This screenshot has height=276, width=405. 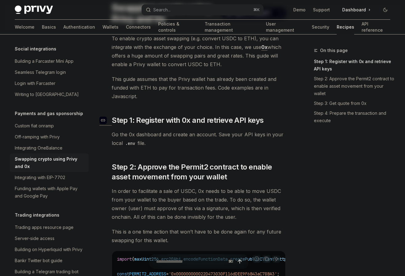 What do you see at coordinates (198, 139) in the screenshot?
I see `span: Go the 0x dashboard and create an account. Save your API keys in your local file.` at bounding box center [198, 139].